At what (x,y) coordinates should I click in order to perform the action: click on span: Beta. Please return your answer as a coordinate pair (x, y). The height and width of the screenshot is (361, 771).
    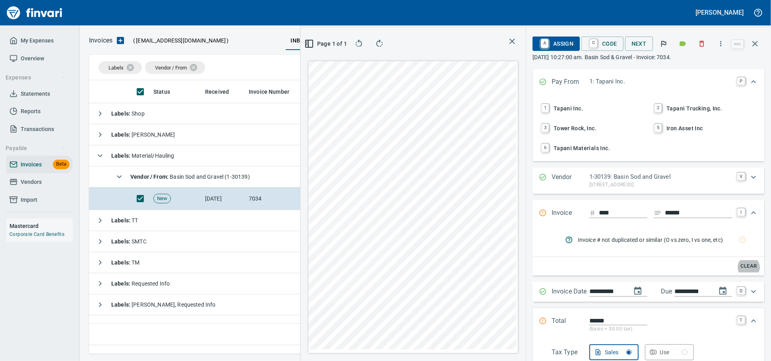
    Looking at the image, I should click on (61, 164).